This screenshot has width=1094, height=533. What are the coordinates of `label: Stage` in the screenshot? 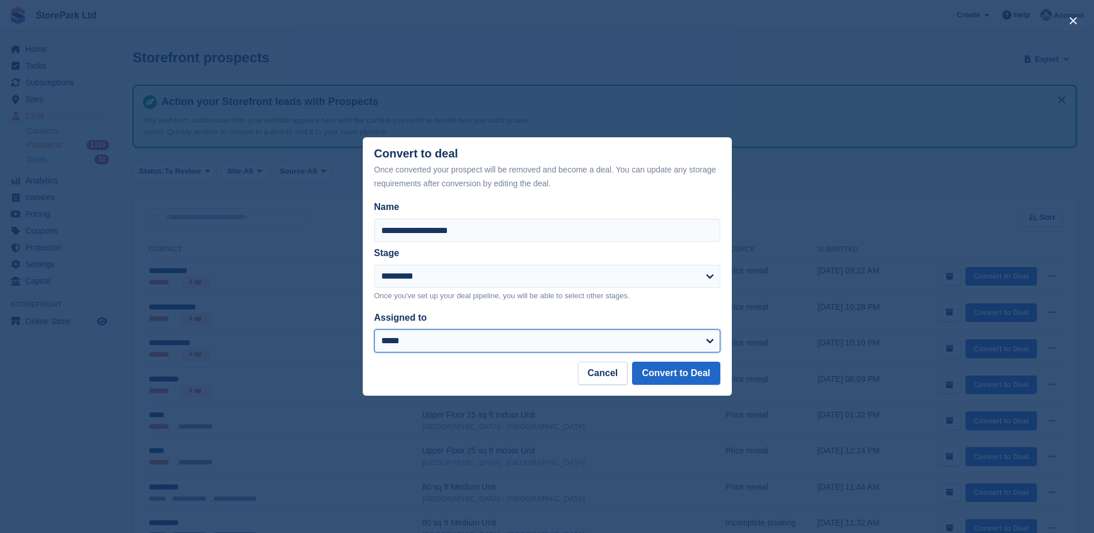 It's located at (387, 253).